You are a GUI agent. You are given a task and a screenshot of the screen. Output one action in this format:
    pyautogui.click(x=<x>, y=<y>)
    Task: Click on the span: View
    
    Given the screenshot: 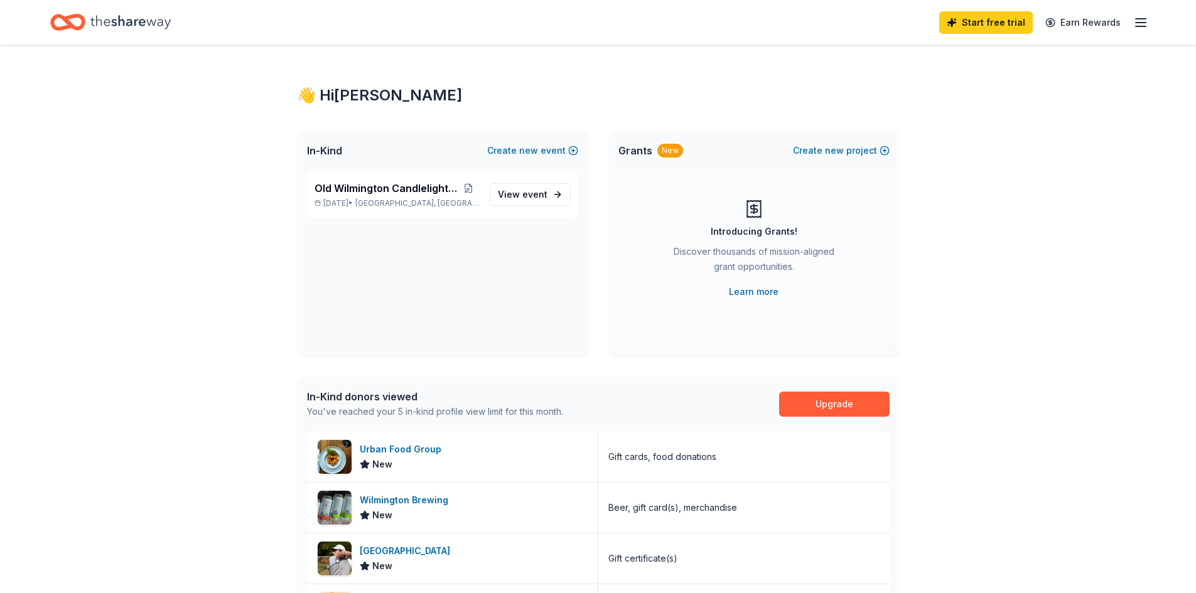 What is the action you would take?
    pyautogui.click(x=522, y=195)
    